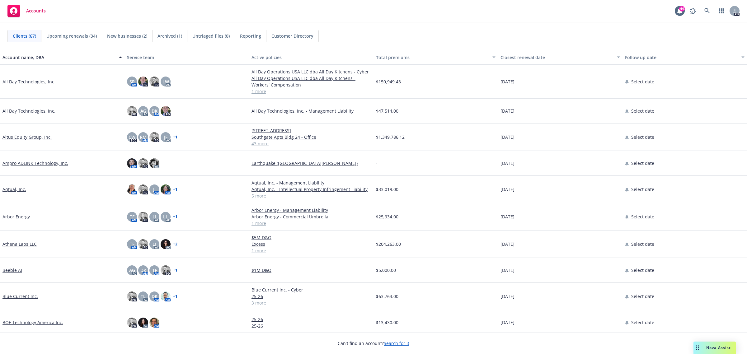 The image size is (747, 354). What do you see at coordinates (166, 217) in the screenshot?
I see `span: LL` at bounding box center [166, 217].